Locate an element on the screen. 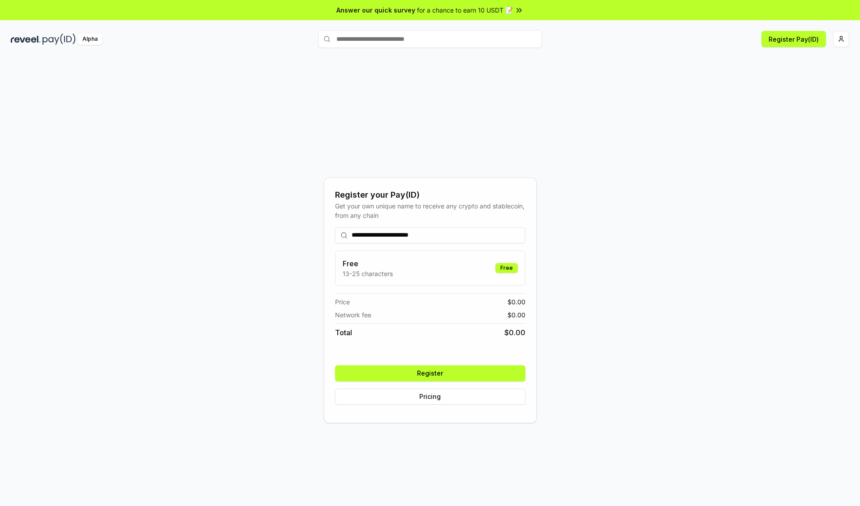 This screenshot has height=506, width=860. img: reveel_dark is located at coordinates (26, 39).